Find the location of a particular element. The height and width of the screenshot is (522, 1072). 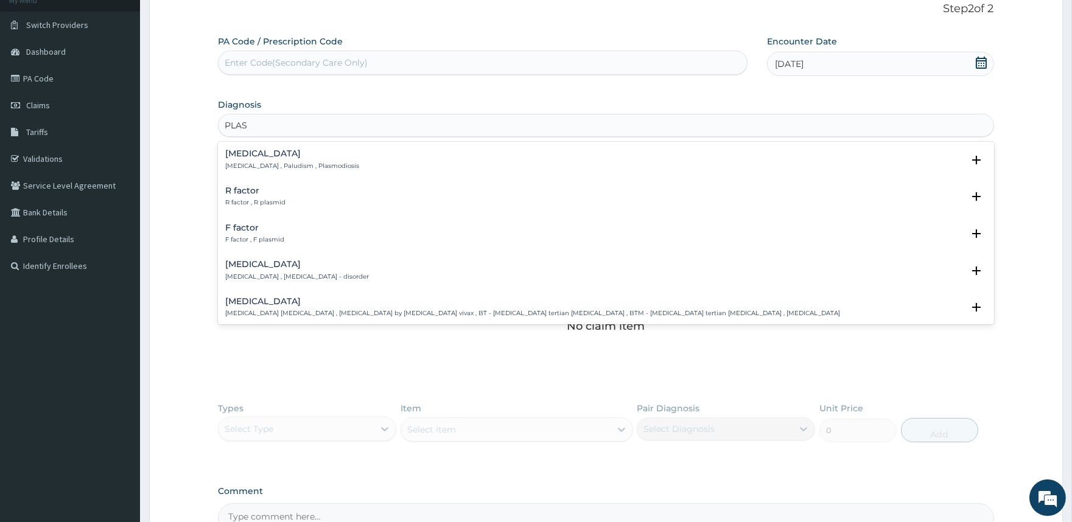

label: Encounter Date is located at coordinates (802, 41).